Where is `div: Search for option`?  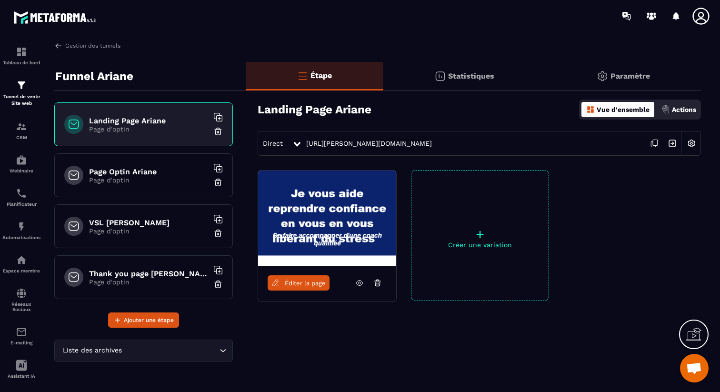 div: Search for option is located at coordinates (143, 351).